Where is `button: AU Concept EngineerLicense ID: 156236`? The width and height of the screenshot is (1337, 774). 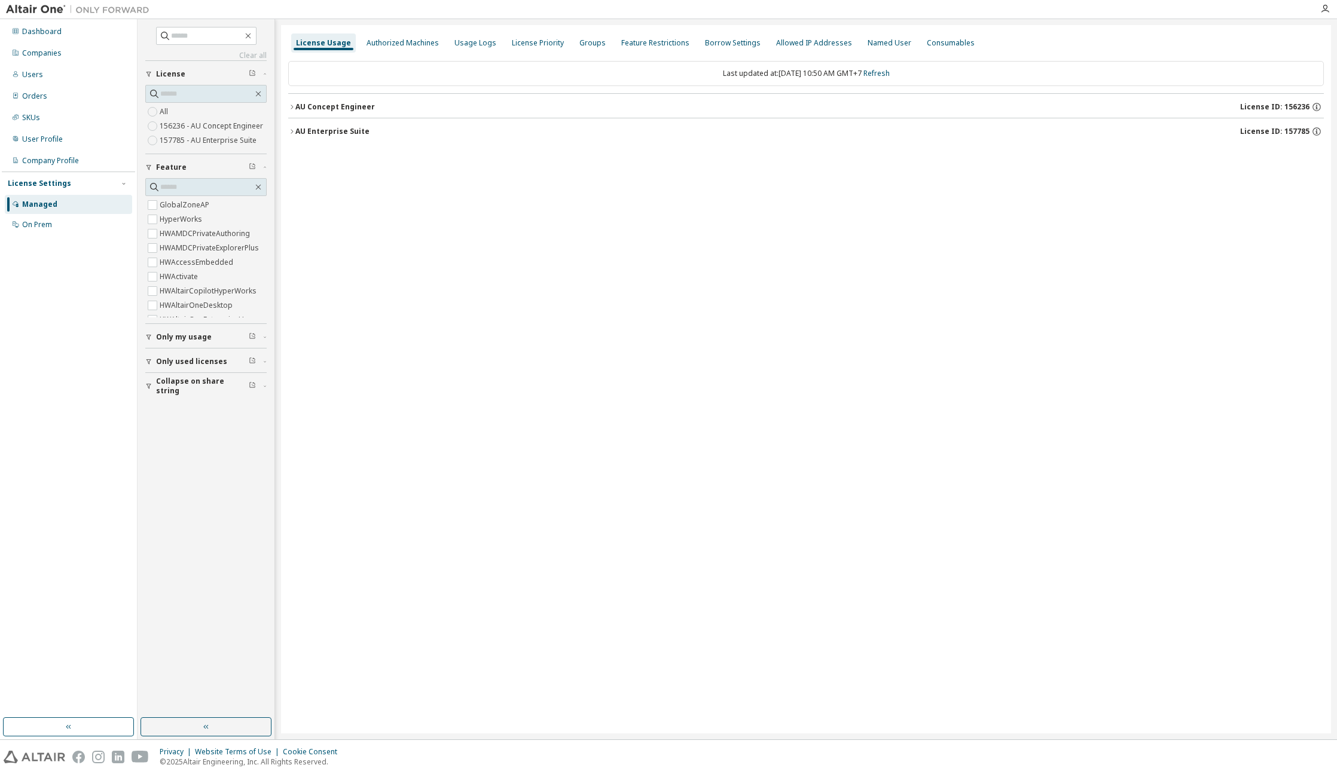 button: AU Concept EngineerLicense ID: 156236 is located at coordinates (806, 107).